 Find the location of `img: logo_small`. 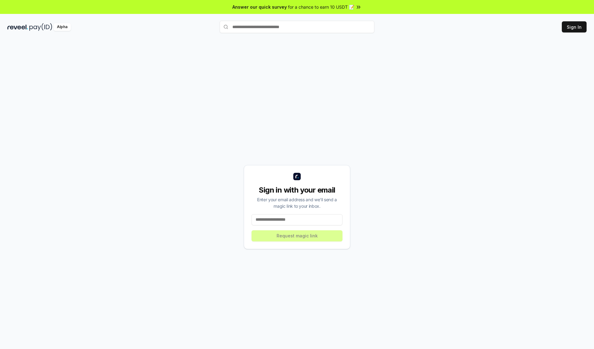

img: logo_small is located at coordinates (297, 177).